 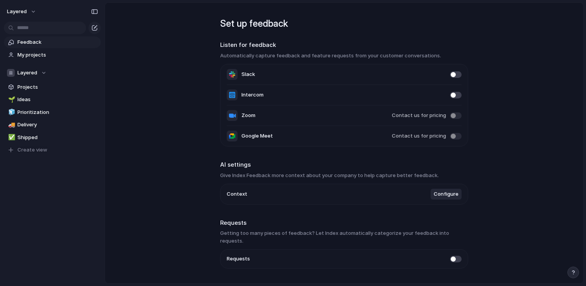 I want to click on div: 🌱Ideas, so click(x=52, y=100).